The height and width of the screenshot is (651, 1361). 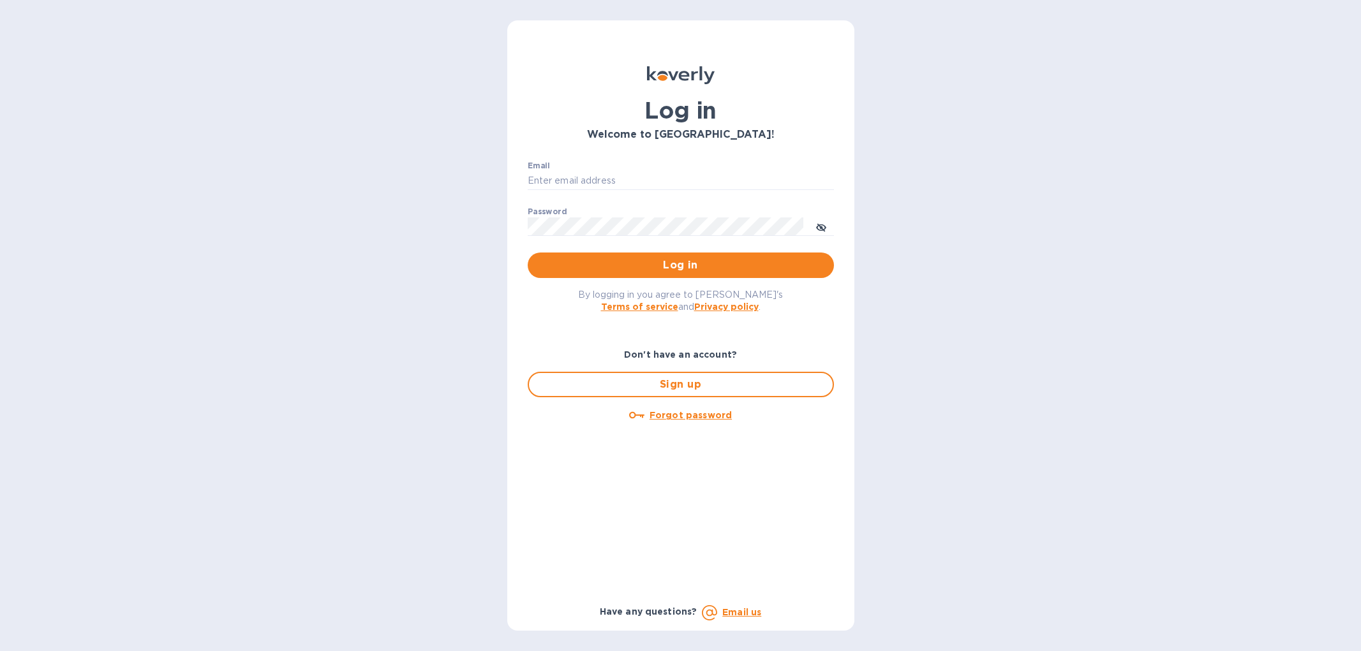 I want to click on label: Password, so click(x=547, y=212).